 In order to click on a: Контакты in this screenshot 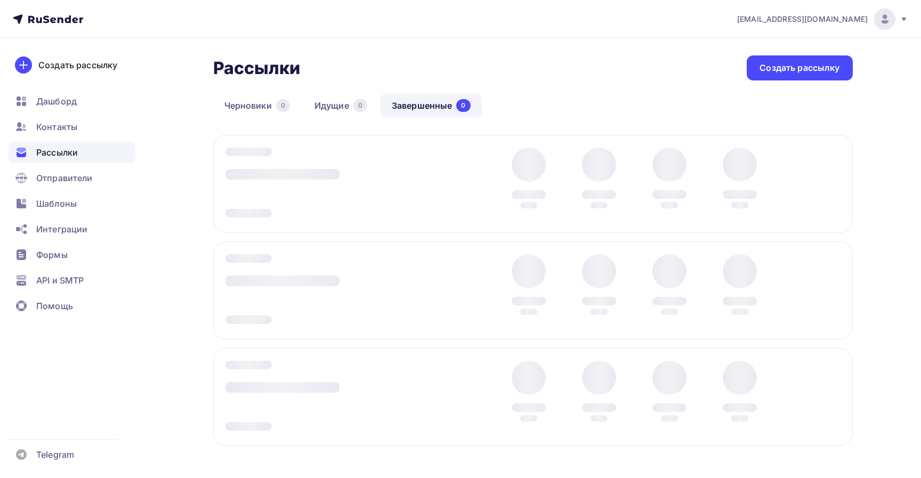, I will do `click(72, 127)`.